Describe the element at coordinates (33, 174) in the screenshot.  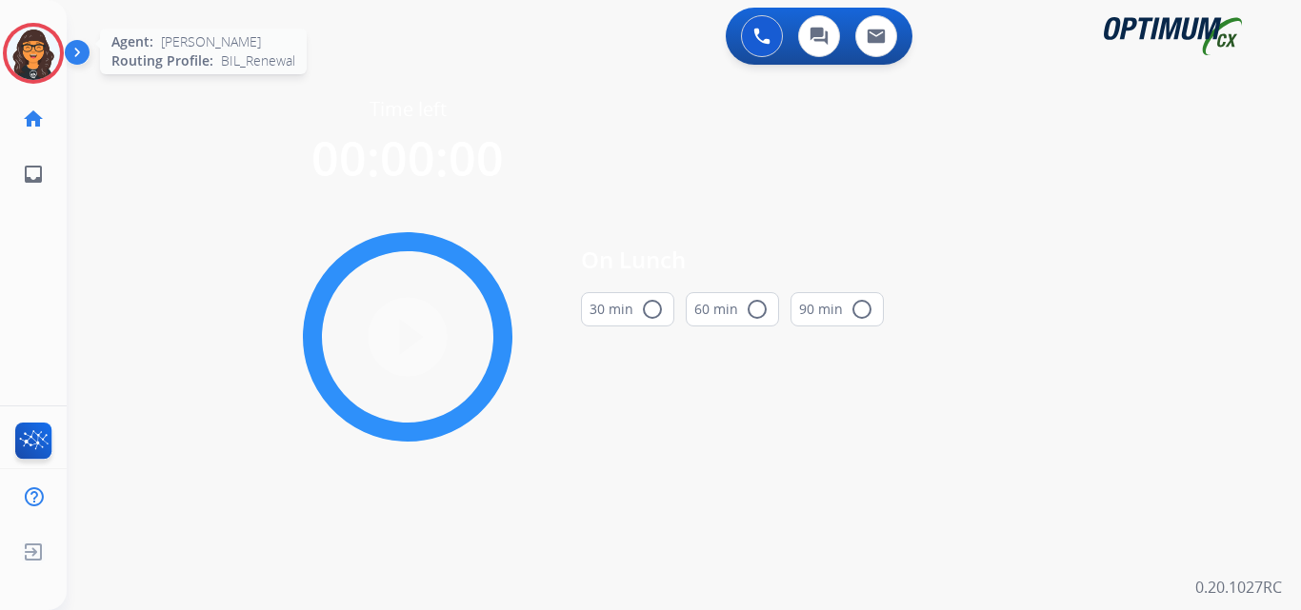
I see `mat-icon: inbox` at that location.